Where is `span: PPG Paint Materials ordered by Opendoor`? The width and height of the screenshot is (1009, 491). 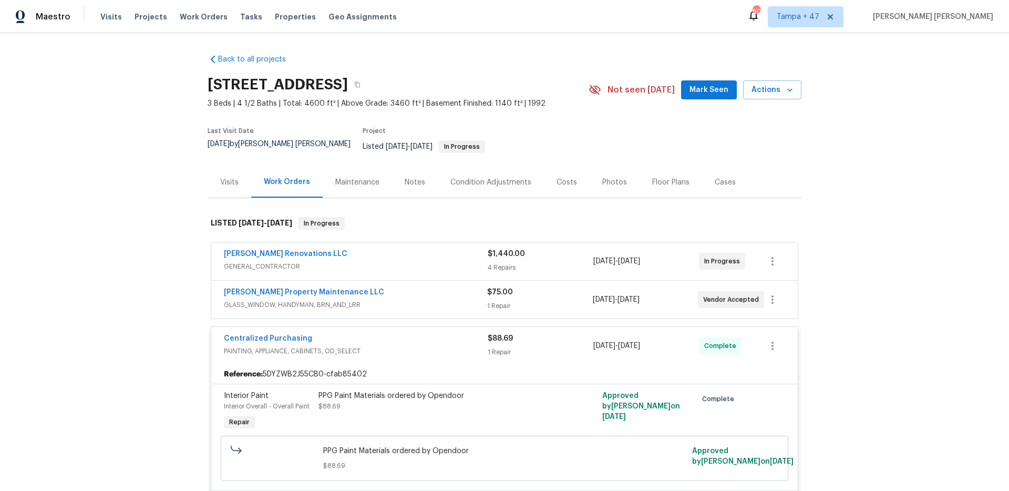
span: PPG Paint Materials ordered by Opendoor is located at coordinates (504, 451).